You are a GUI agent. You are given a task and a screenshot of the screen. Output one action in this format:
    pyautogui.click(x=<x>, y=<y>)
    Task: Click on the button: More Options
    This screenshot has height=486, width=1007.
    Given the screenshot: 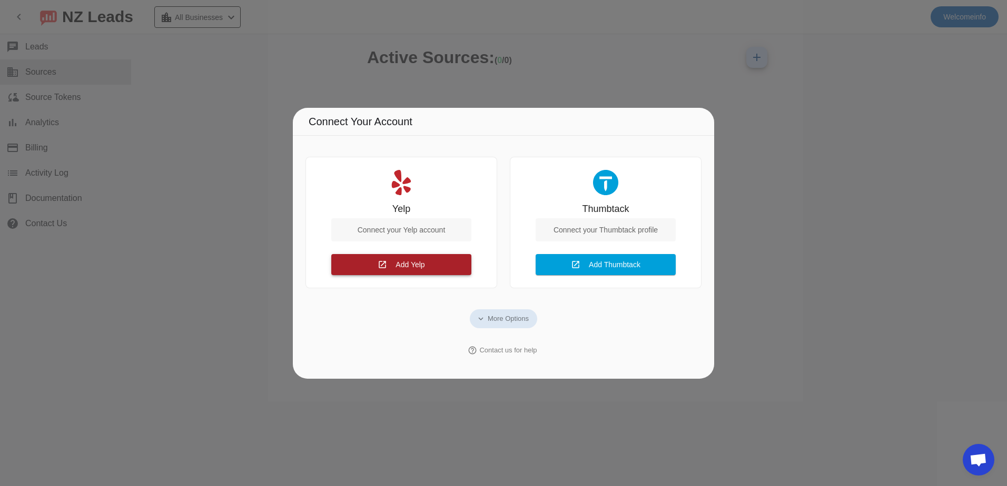 What is the action you would take?
    pyautogui.click(x=503, y=319)
    